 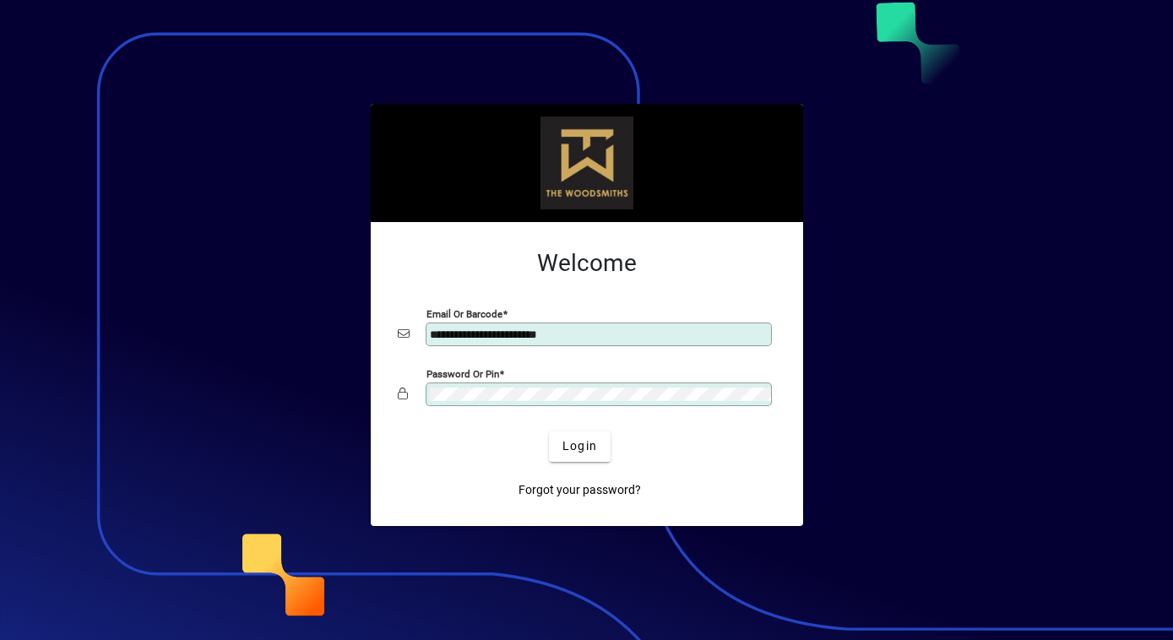 I want to click on span: Forgot your password?, so click(x=579, y=490).